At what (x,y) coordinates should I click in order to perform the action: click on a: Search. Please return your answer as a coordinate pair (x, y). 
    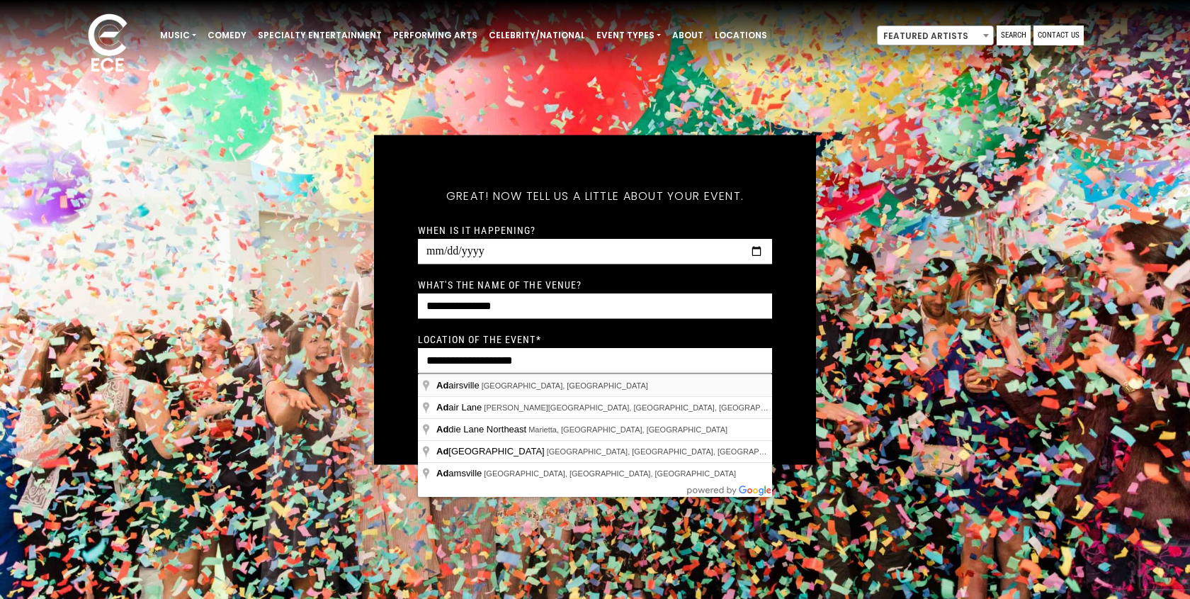
    Looking at the image, I should click on (1014, 35).